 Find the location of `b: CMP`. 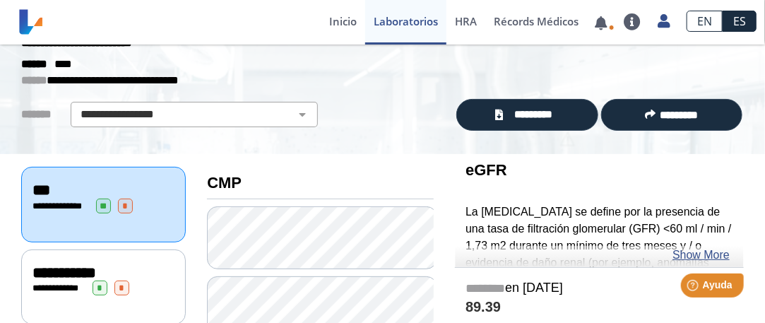

b: CMP is located at coordinates (224, 182).